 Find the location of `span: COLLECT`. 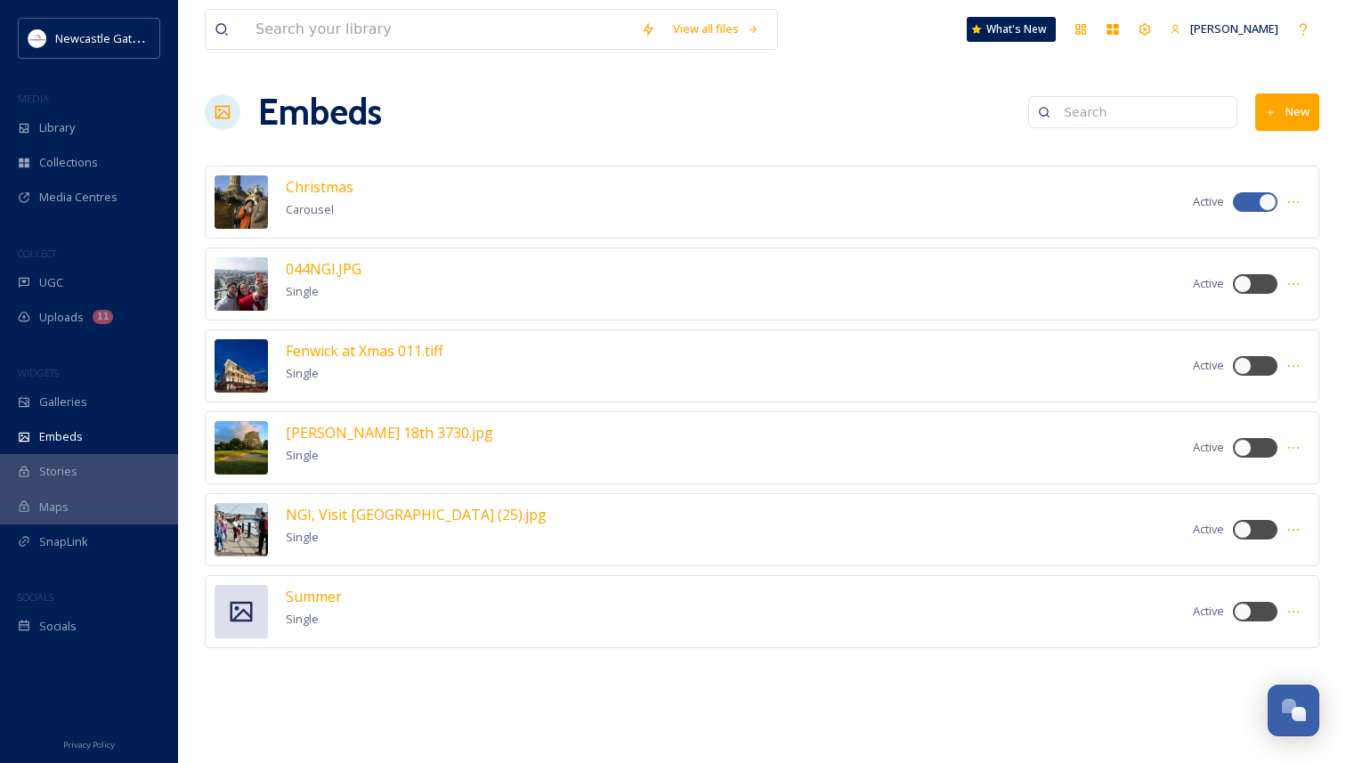

span: COLLECT is located at coordinates (36, 253).